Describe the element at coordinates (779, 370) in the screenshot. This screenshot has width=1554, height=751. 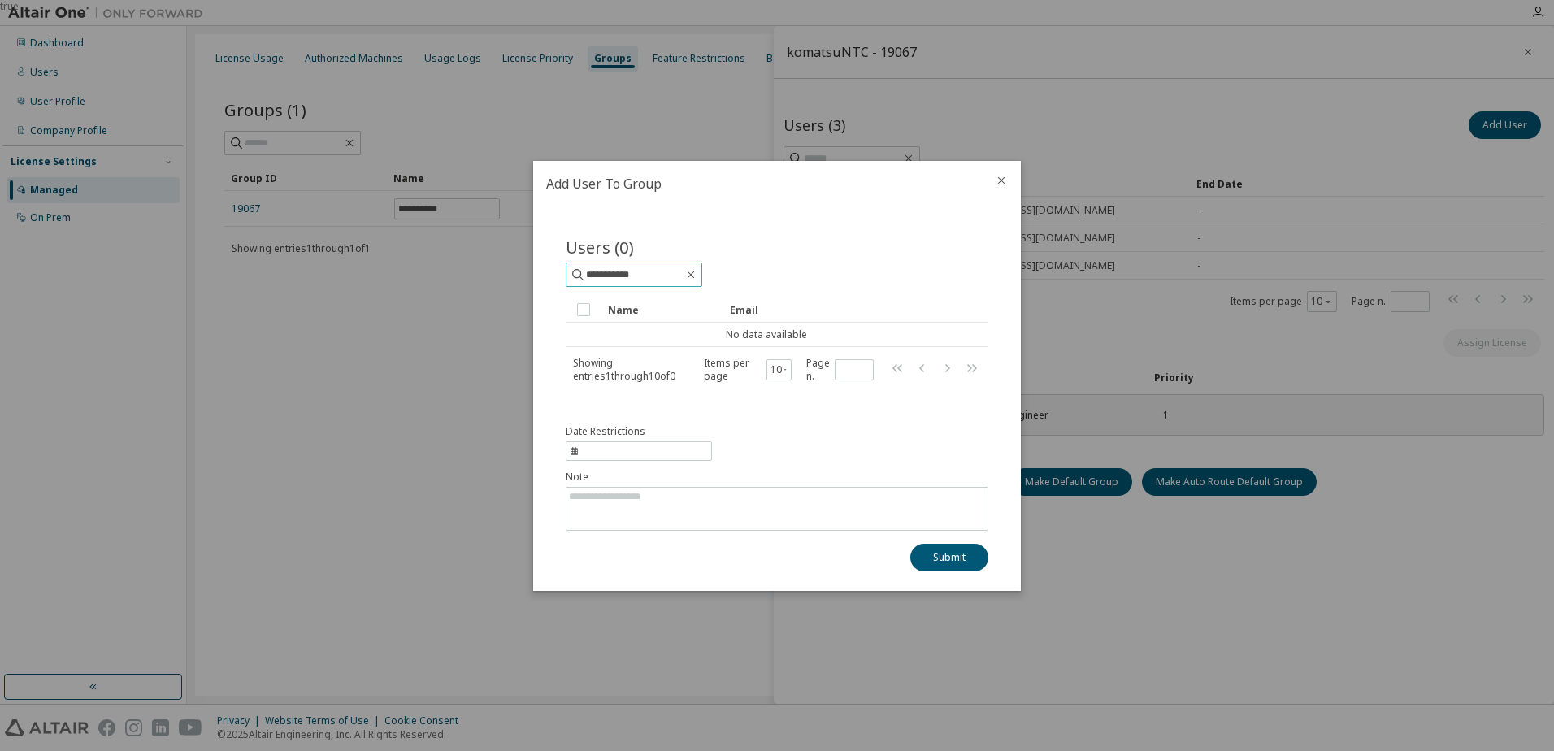
I see `button: 10` at that location.